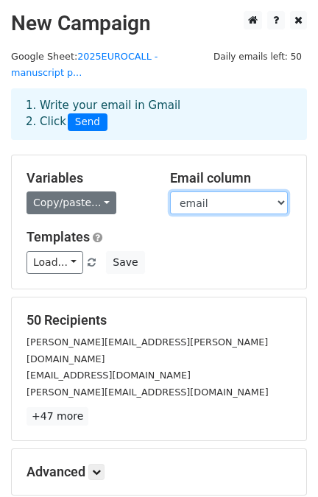  I want to click on span: Send, so click(88, 122).